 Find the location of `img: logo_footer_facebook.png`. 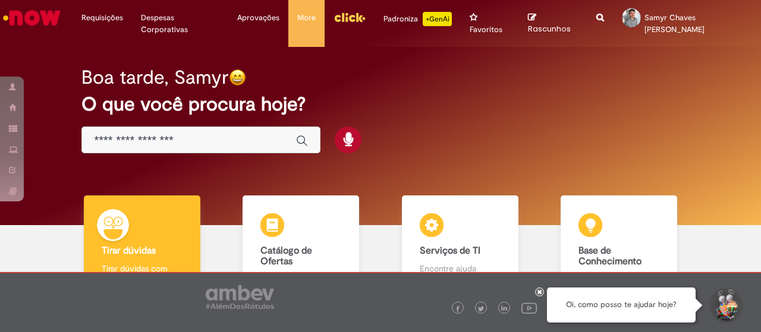

img: logo_footer_facebook.png is located at coordinates (458, 309).